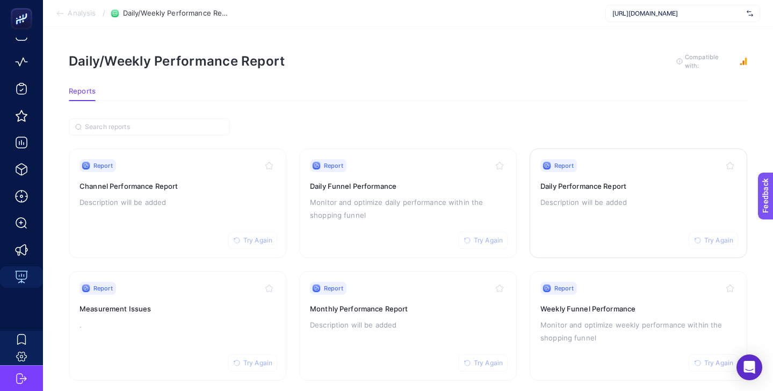 This screenshot has height=391, width=773. Describe the element at coordinates (638, 331) in the screenshot. I see `p: Monitor and optimize weekly performance within the shopping funnel` at that location.